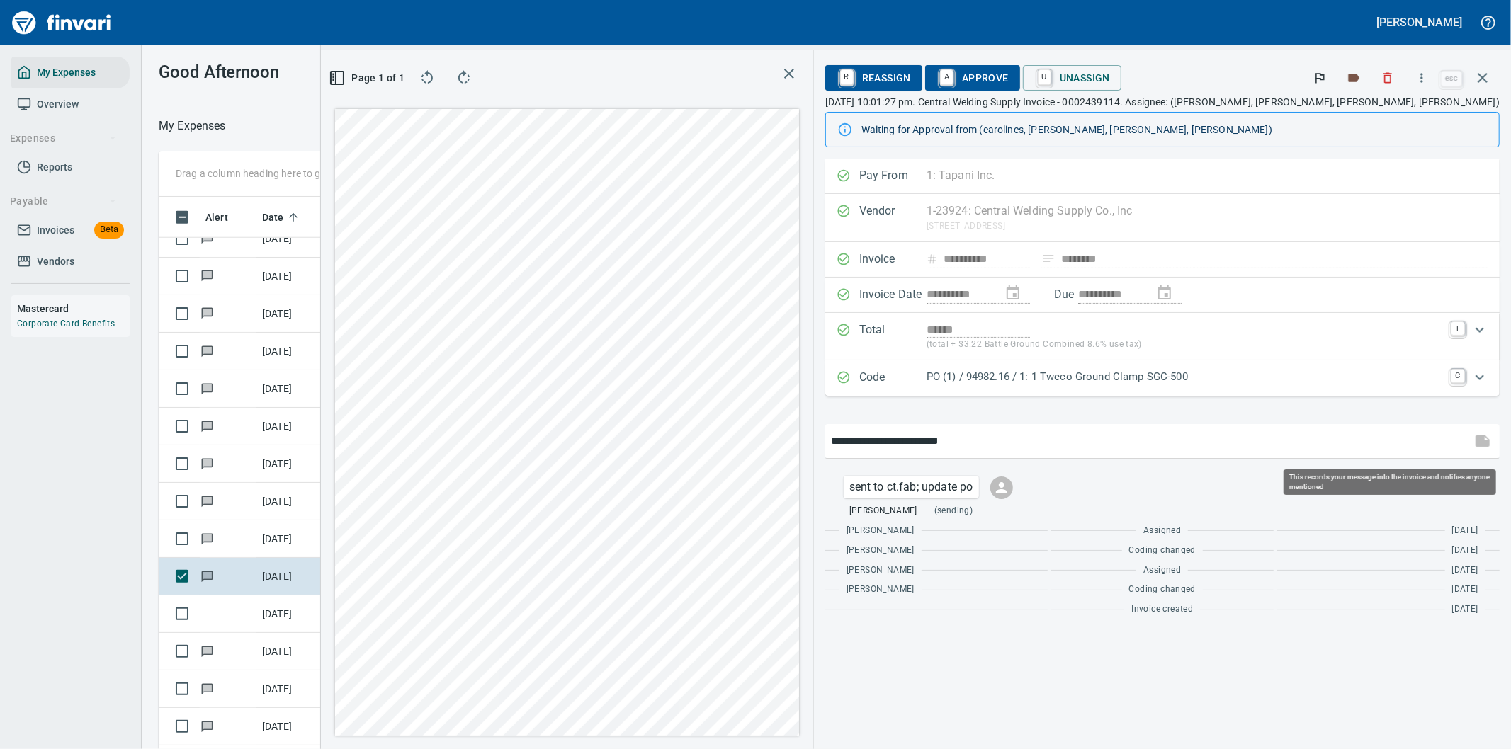  What do you see at coordinates (279, 174) in the screenshot?
I see `p: Drag a column heading here to group the table` at bounding box center [279, 174].